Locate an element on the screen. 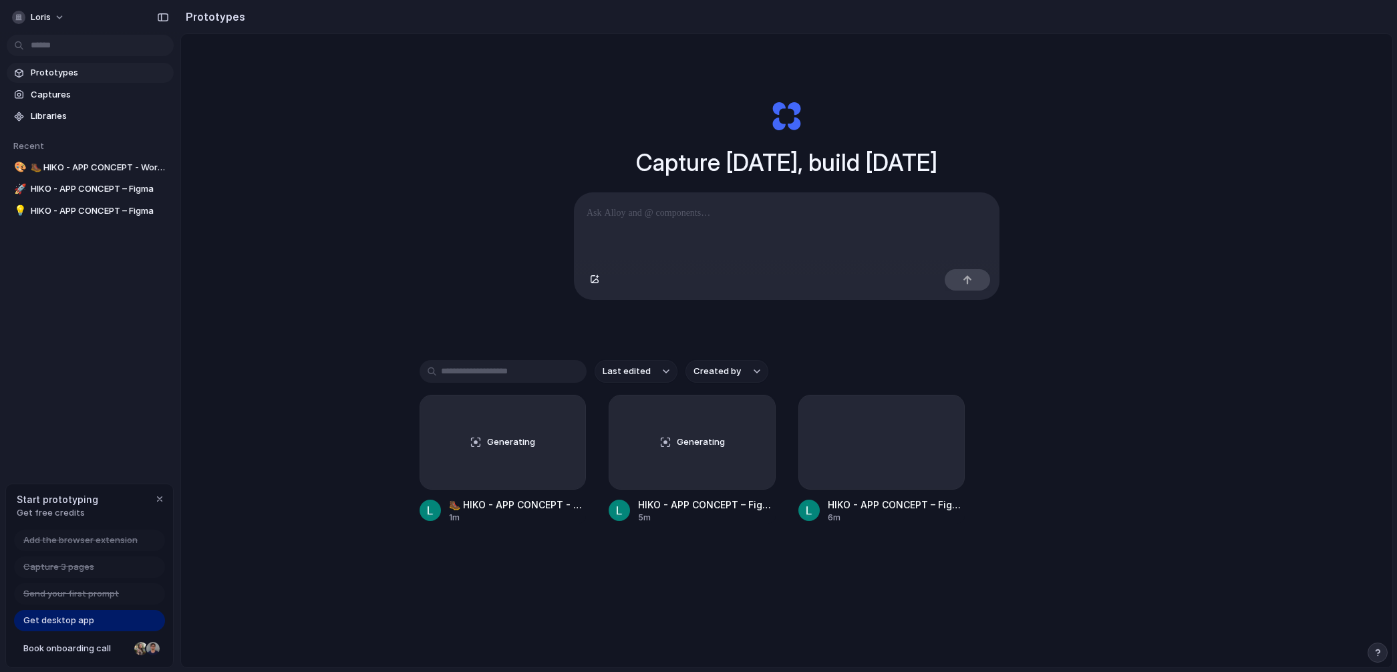  a: Book onboarding call is located at coordinates (90, 649).